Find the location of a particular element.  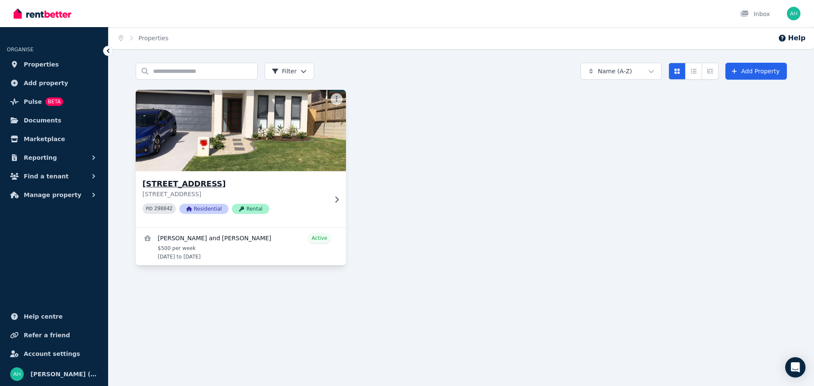

span: Refer a friend is located at coordinates (47, 335).